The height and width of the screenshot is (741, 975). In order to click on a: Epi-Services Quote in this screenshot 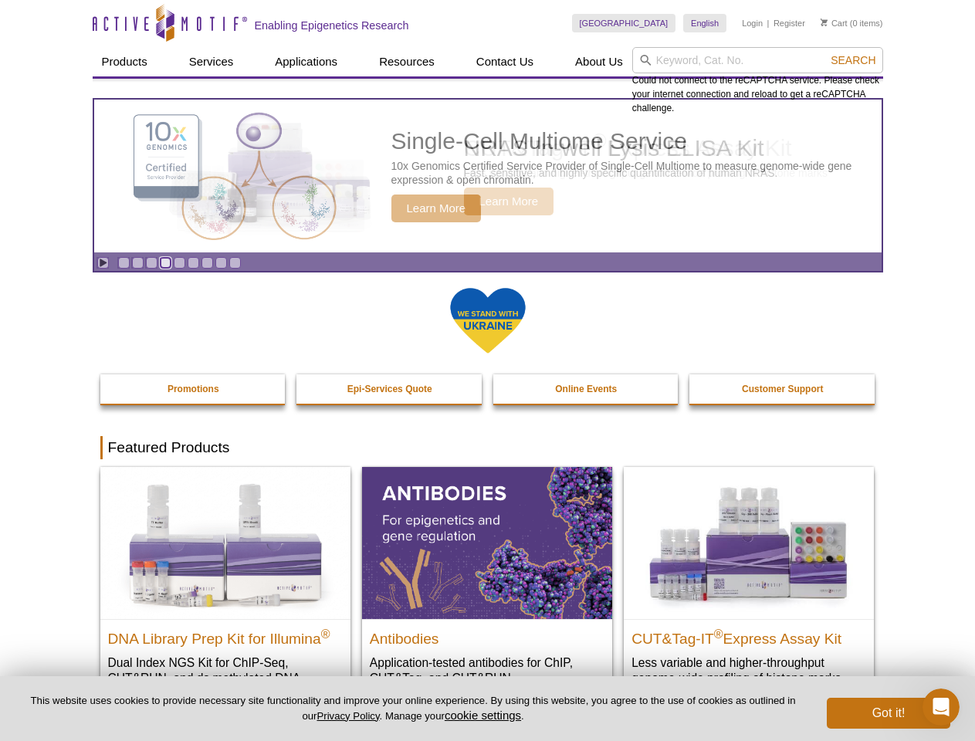, I will do `click(390, 389)`.